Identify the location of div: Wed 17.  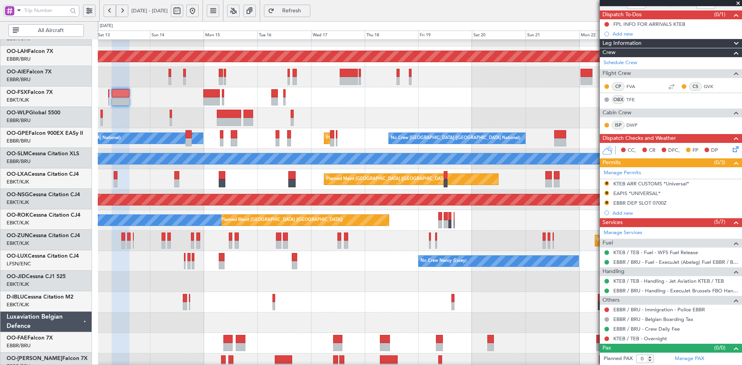
(338, 35).